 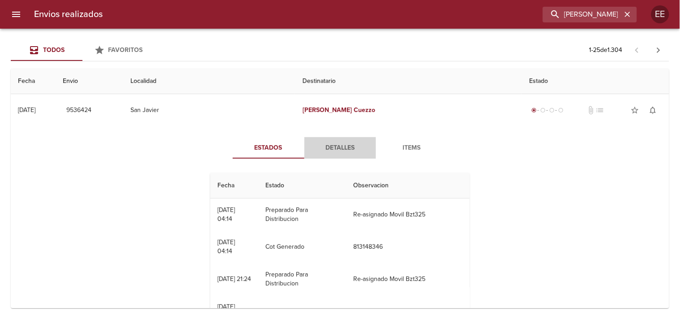 I want to click on span: Detalles, so click(x=340, y=148).